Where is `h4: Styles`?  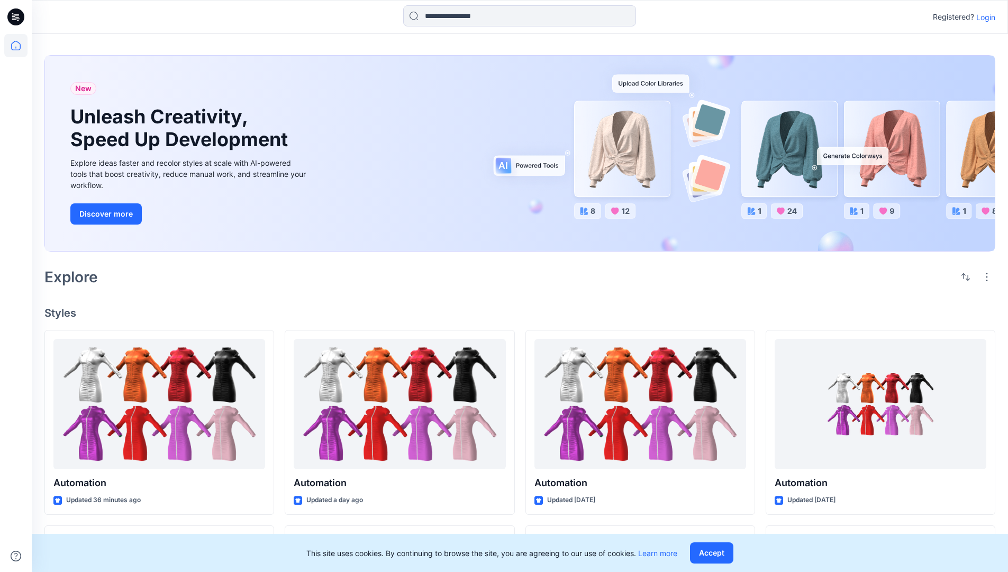
h4: Styles is located at coordinates (520, 313).